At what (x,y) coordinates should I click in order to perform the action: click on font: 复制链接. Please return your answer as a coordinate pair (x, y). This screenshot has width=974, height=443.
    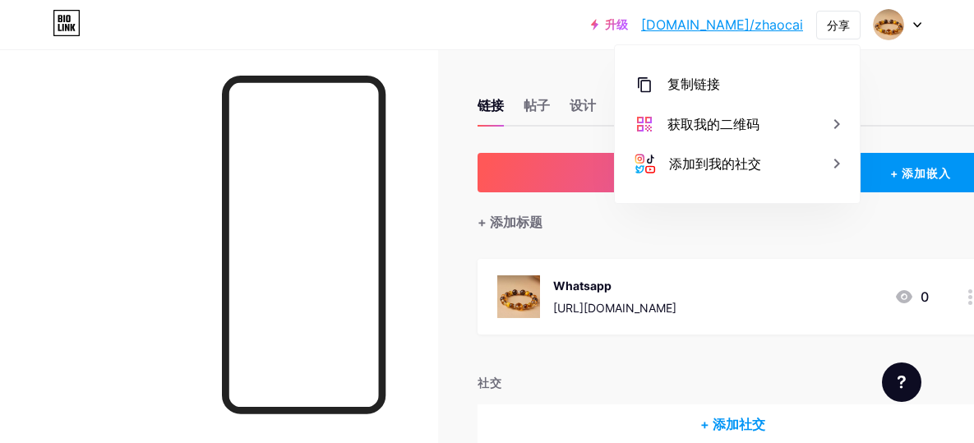
    Looking at the image, I should click on (694, 84).